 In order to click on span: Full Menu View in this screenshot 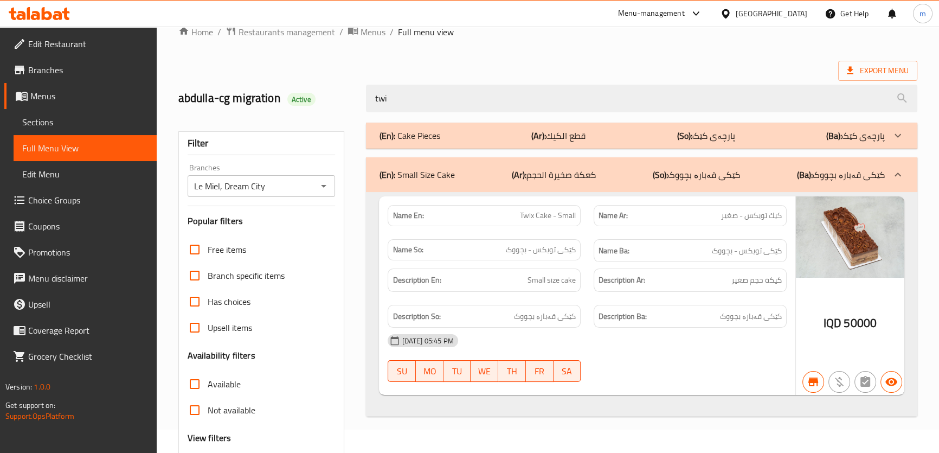, I will do `click(85, 148)`.